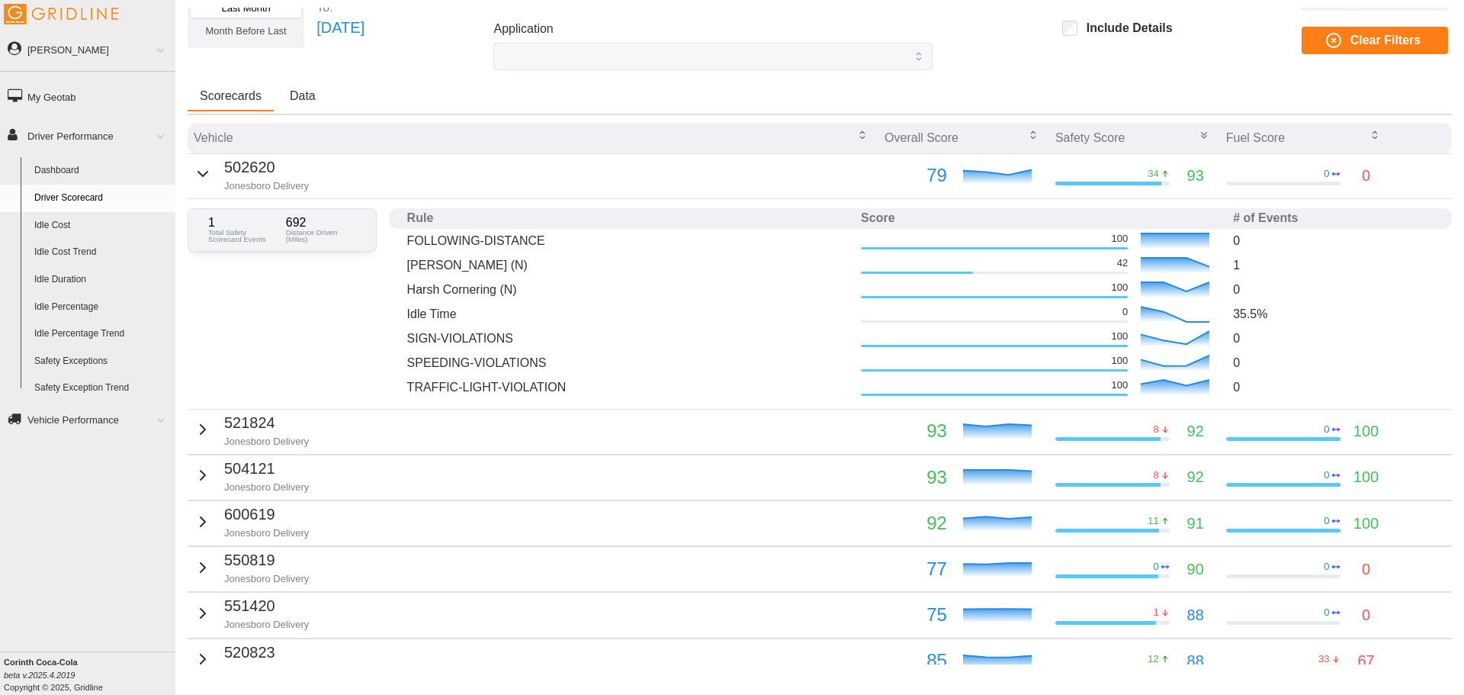  I want to click on span: Last Month, so click(246, 8).